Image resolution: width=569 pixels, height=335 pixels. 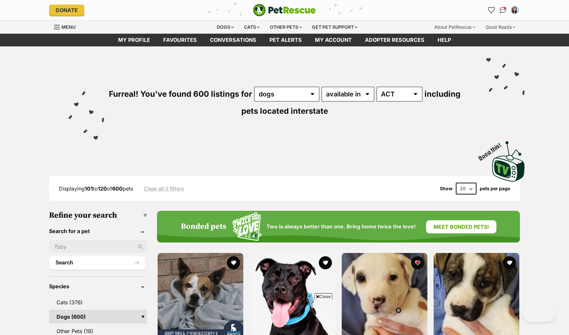 What do you see at coordinates (286, 27) in the screenshot?
I see `div: Other pets` at bounding box center [286, 27].